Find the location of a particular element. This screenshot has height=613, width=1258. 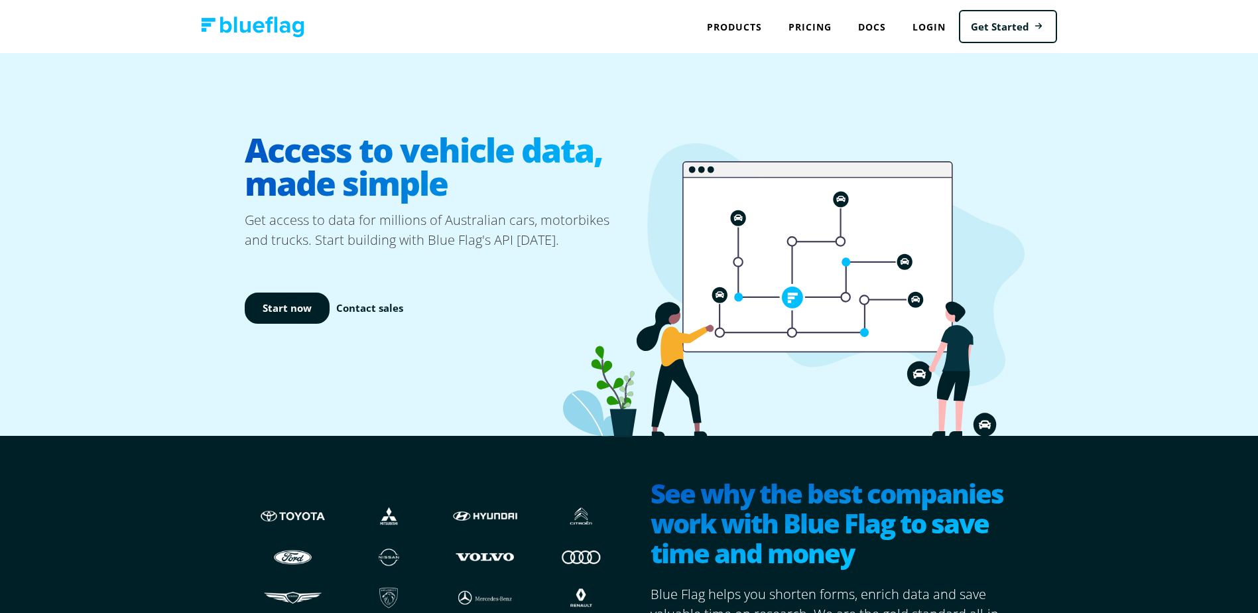

img: Renault logo is located at coordinates (581, 598).